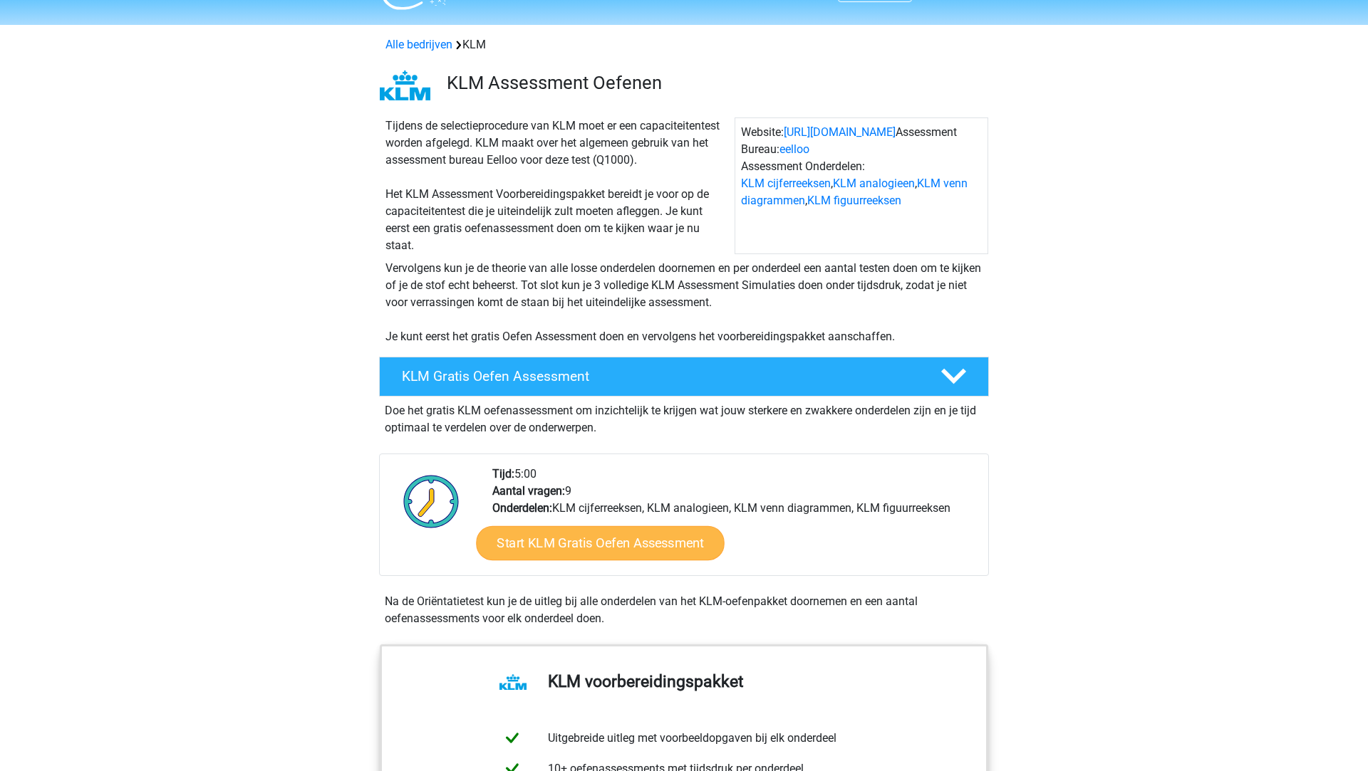  What do you see at coordinates (600, 543) in the screenshot?
I see `a: Start KLM Gratis Oefen Assessment` at bounding box center [600, 543].